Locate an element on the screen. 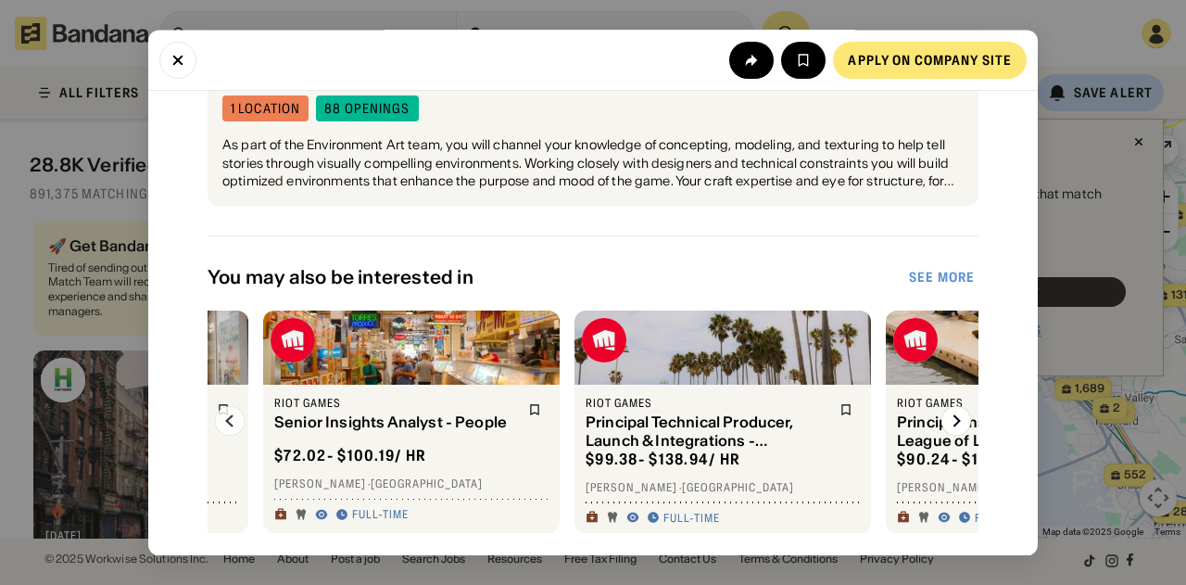 Image resolution: width=1186 pixels, height=585 pixels. a: Riot Games logoRiot GamesPrincipal Technical Producer, Launch & Integrations - Unpublished R&D Pr... is located at coordinates (723, 422).